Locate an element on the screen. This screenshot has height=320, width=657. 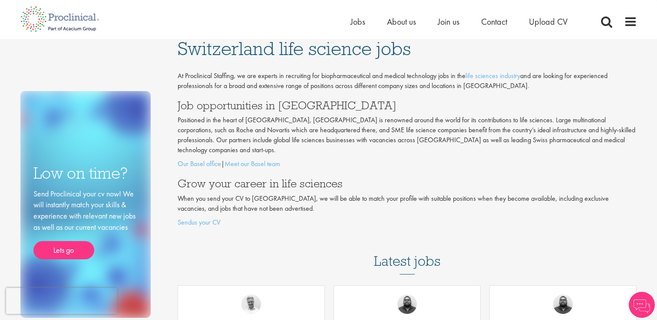
span: Jobs is located at coordinates (358, 22).